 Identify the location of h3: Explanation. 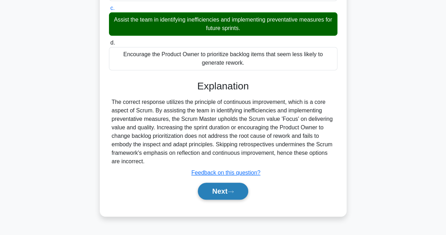
(223, 86).